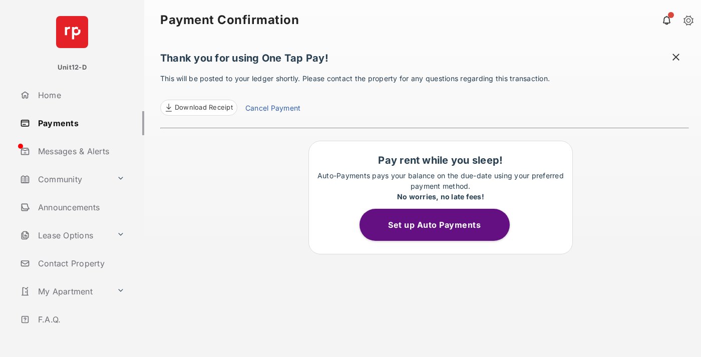 The height and width of the screenshot is (357, 701). Describe the element at coordinates (80, 123) in the screenshot. I see `a: Payments` at that location.